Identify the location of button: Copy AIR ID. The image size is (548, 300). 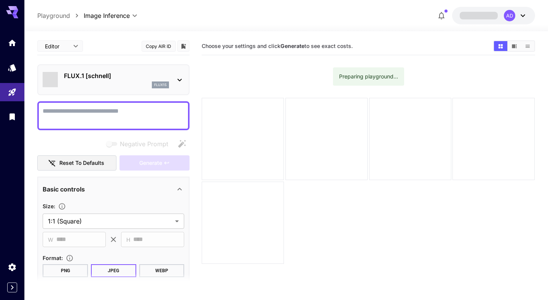
(159, 46).